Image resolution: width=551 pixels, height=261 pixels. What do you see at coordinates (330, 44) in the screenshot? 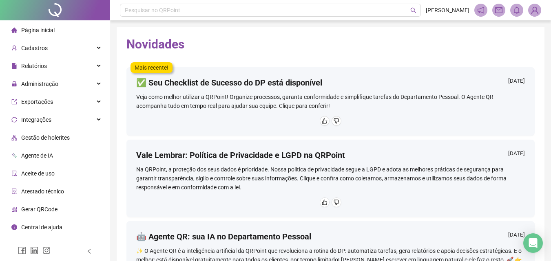
I see `h2: Novidades` at bounding box center [330, 44].